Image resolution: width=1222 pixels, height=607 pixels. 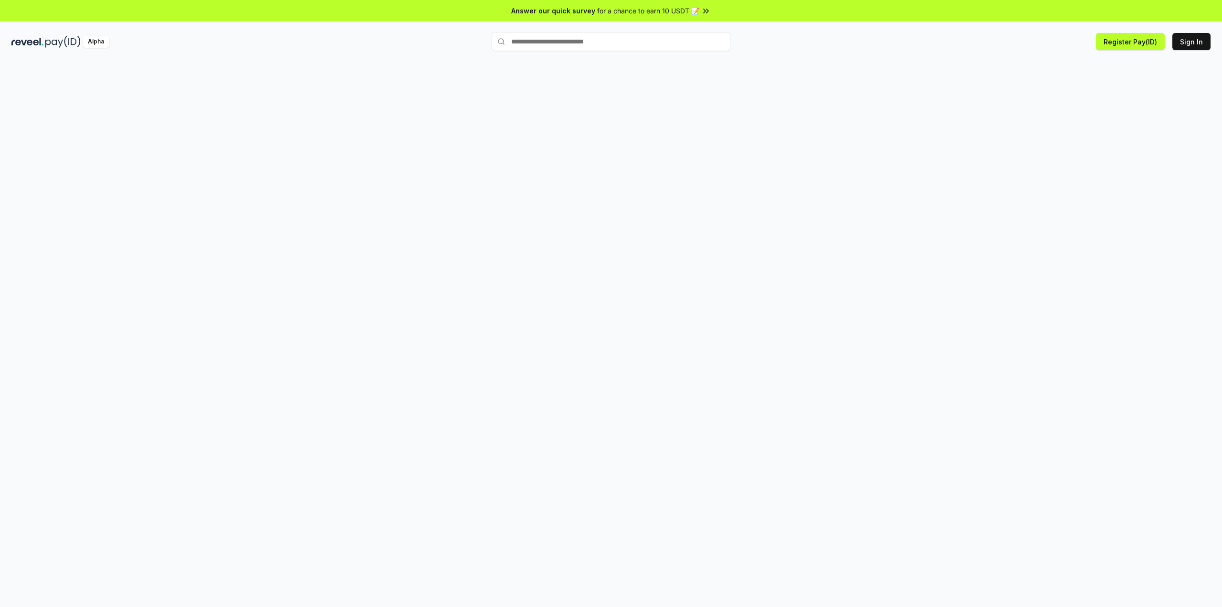 I want to click on span: for a chance to earn 10 USDT 📝, so click(x=648, y=11).